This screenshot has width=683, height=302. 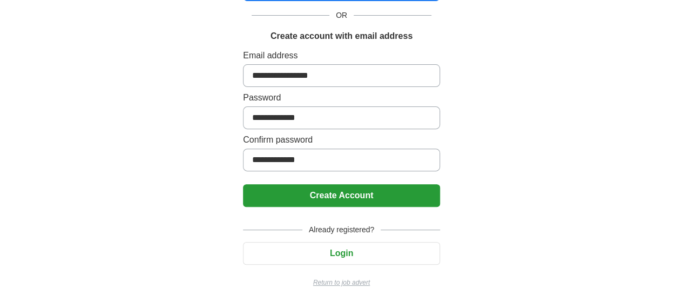 What do you see at coordinates (341, 140) in the screenshot?
I see `label: Confirm password` at bounding box center [341, 140].